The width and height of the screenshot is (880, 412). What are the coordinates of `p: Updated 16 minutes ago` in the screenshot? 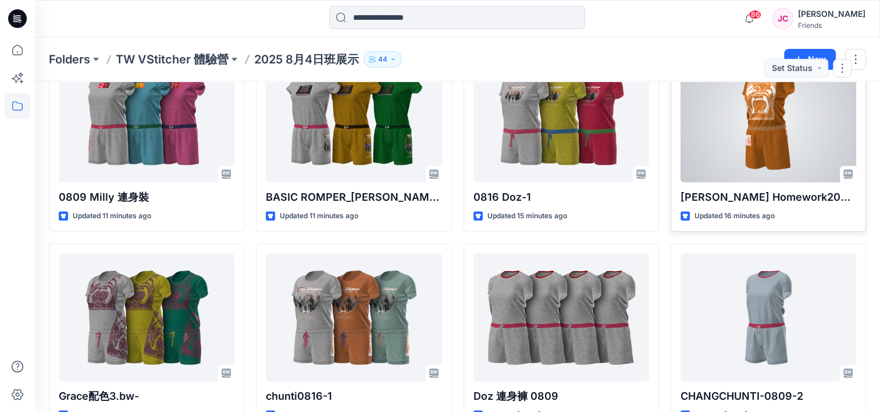 It's located at (735, 216).